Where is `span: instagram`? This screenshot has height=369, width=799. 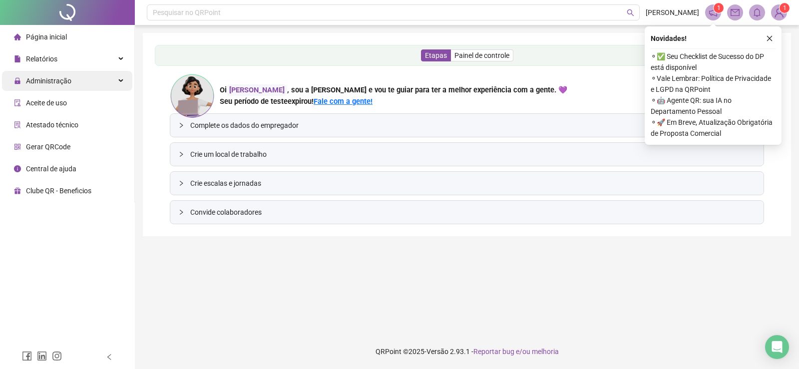
span: instagram is located at coordinates (57, 356).